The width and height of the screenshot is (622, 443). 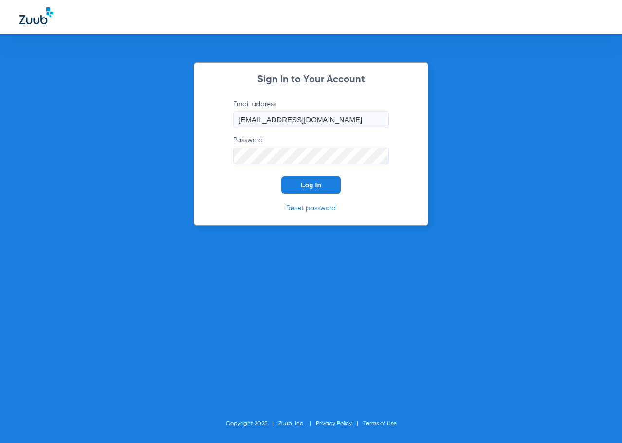 What do you see at coordinates (311, 149) in the screenshot?
I see `label: Password` at bounding box center [311, 149].